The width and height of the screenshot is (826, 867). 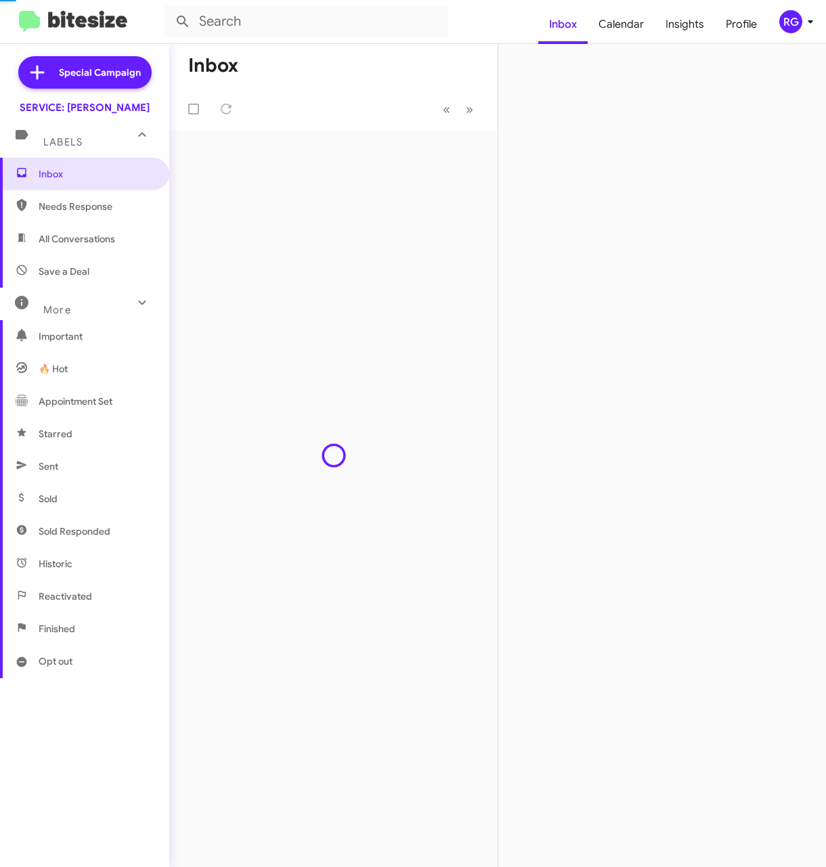 I want to click on span: Calendar, so click(x=621, y=24).